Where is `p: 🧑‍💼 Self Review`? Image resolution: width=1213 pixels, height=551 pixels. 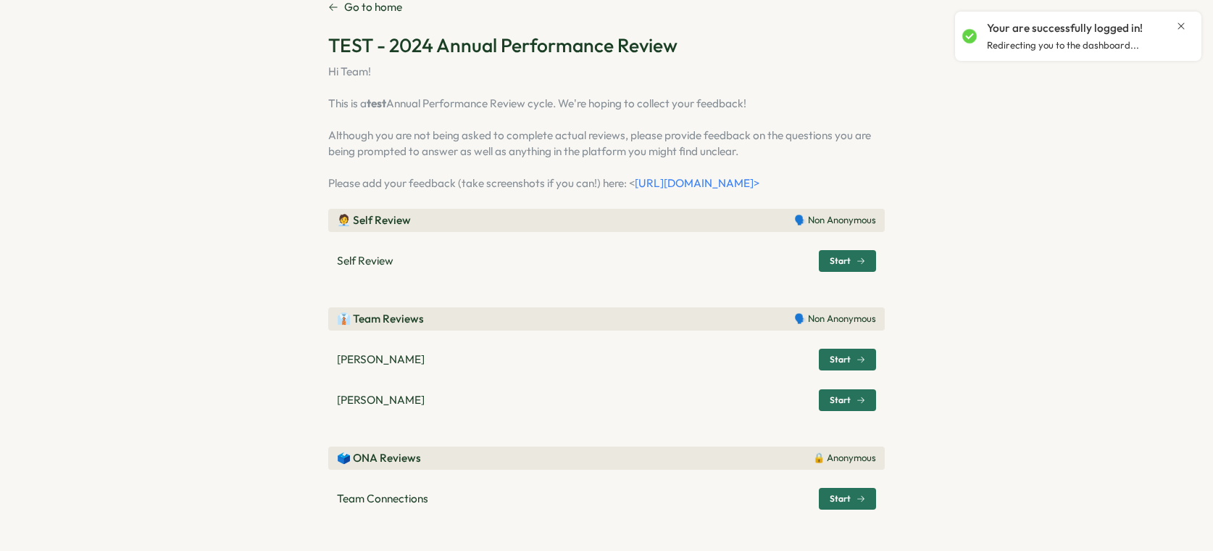
p: 🧑‍💼 Self Review is located at coordinates (374, 220).